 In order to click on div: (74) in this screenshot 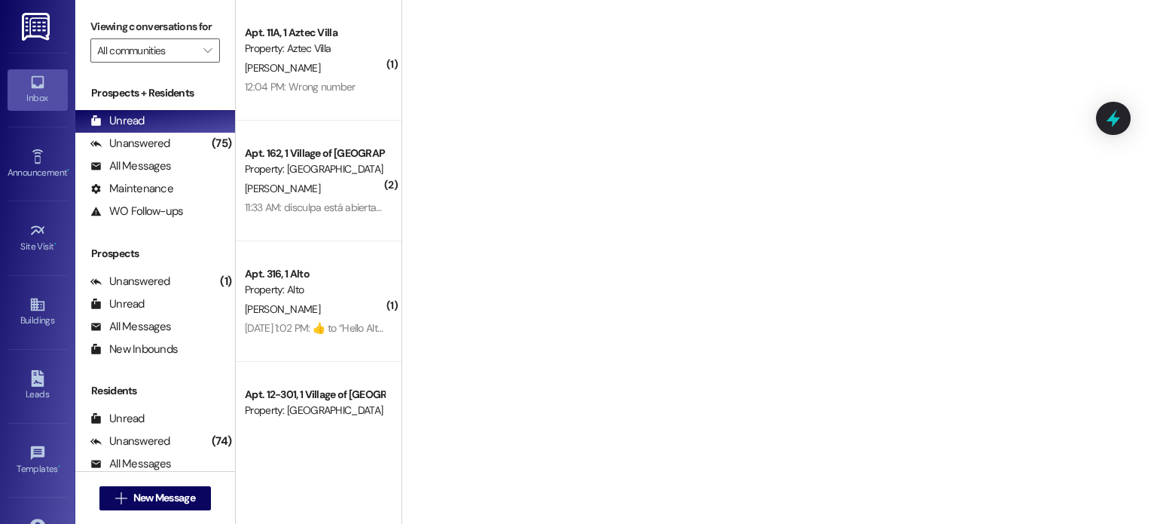, I will do `click(221, 441)`.